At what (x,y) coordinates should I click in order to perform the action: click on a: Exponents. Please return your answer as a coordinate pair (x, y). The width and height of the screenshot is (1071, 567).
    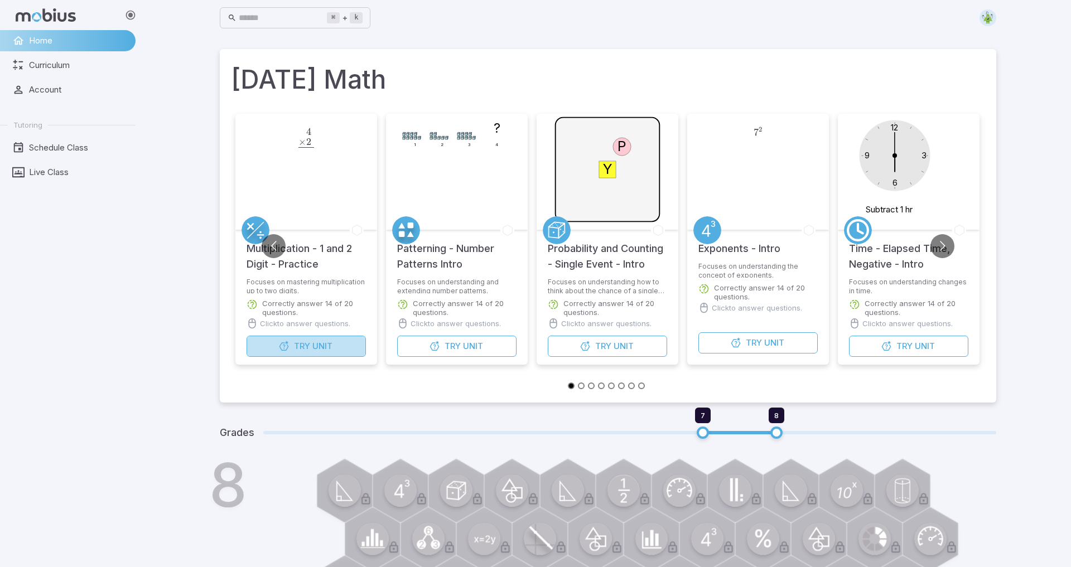
    Looking at the image, I should click on (707, 230).